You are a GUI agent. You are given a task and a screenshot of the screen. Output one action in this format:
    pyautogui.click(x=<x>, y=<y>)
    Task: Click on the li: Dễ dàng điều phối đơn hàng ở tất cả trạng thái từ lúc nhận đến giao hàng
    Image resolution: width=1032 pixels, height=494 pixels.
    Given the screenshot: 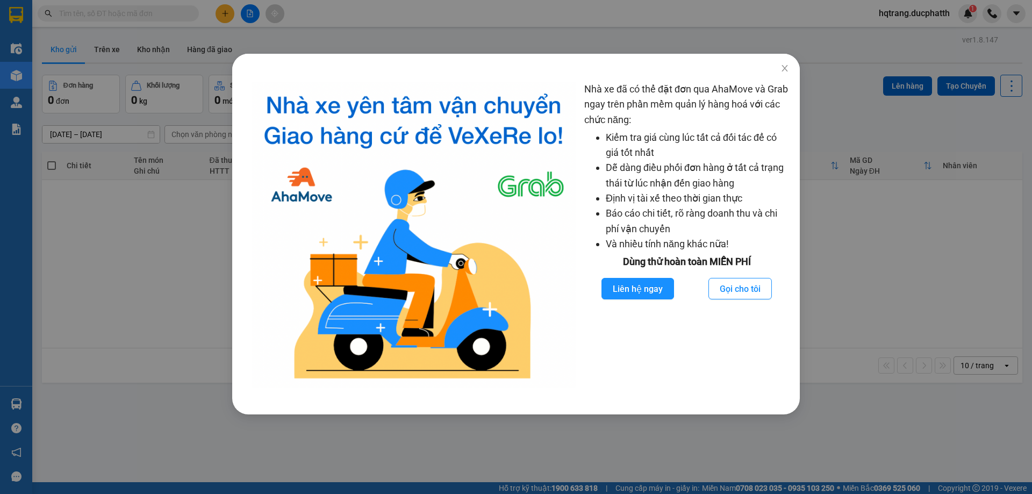 What is the action you would take?
    pyautogui.click(x=697, y=175)
    